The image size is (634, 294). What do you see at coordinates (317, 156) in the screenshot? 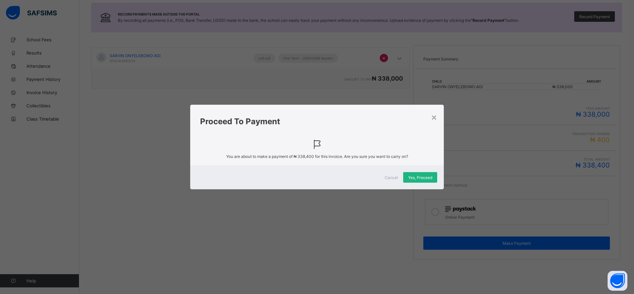
I see `span: You are about to make a payment of for this invoice. Are you sure you want to carry on?` at bounding box center [317, 156].